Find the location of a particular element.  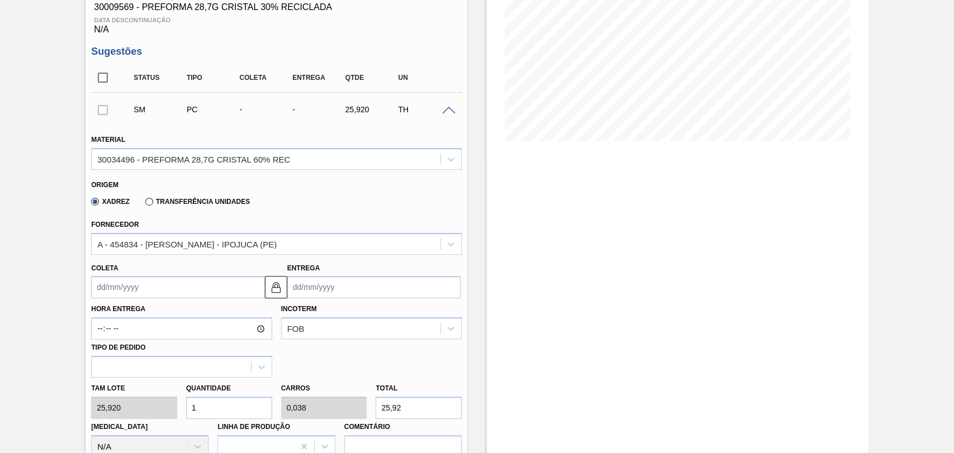

label: Total is located at coordinates (386, 388).